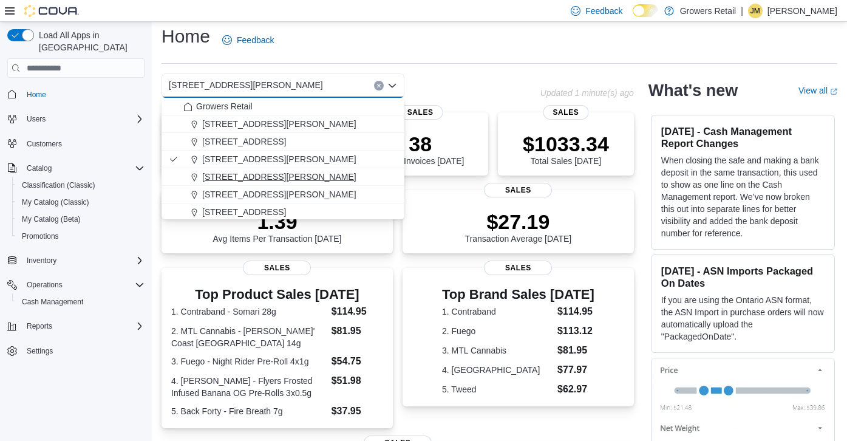  What do you see at coordinates (497, 312) in the screenshot?
I see `dt: 1. Contraband` at bounding box center [497, 312].